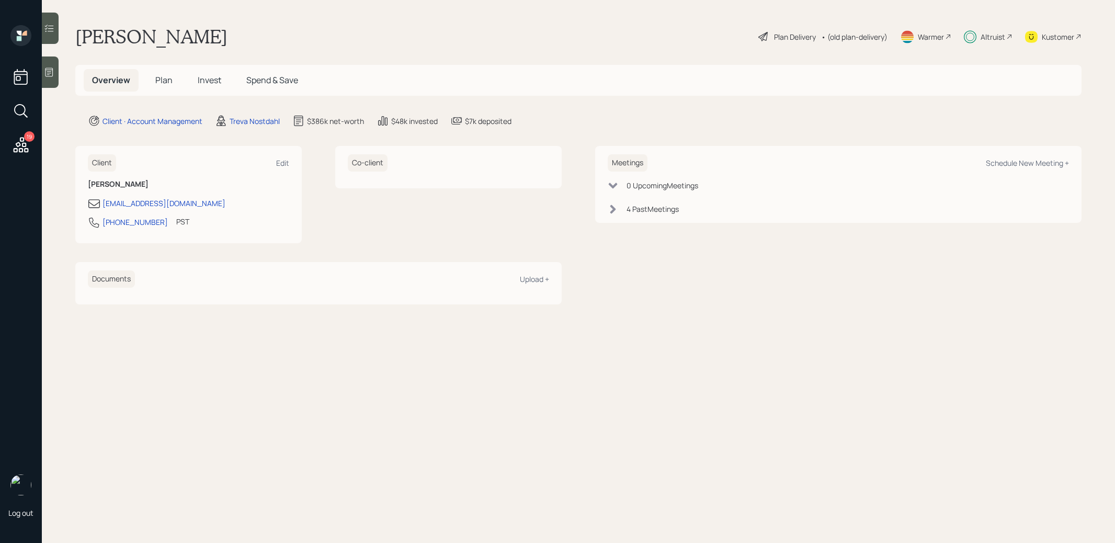 Image resolution: width=1115 pixels, height=543 pixels. I want to click on div: PST, so click(182, 221).